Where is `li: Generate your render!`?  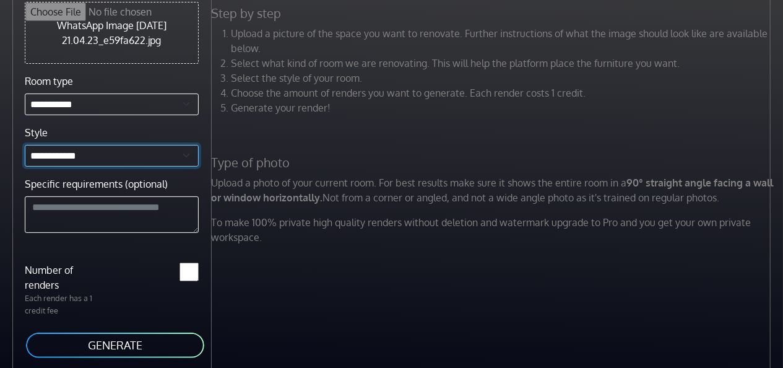
li: Generate your render! is located at coordinates (503, 108).